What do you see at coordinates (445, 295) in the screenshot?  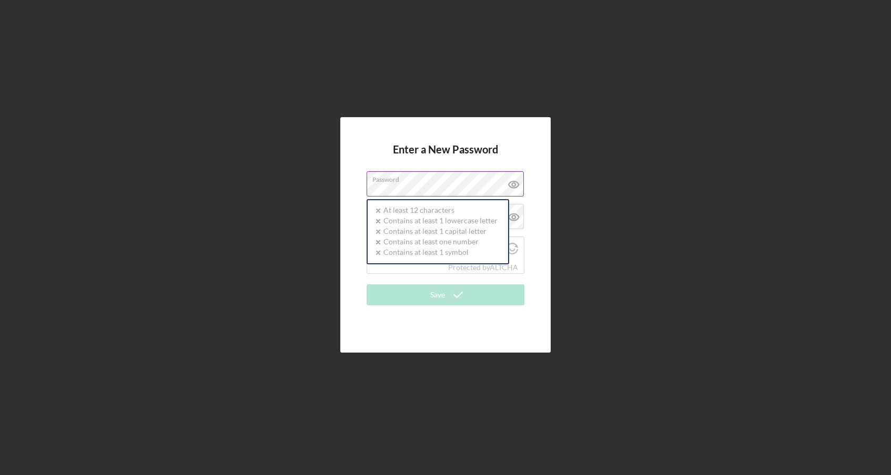 I see `button: Save` at bounding box center [445, 295].